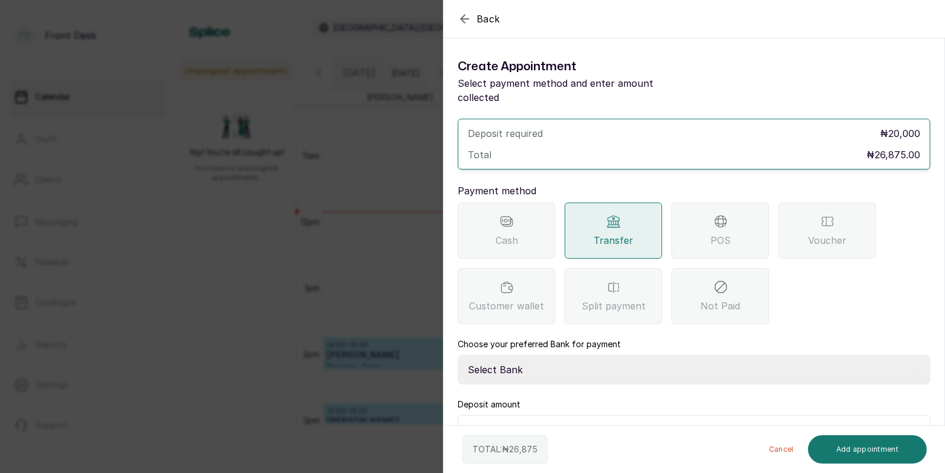 Image resolution: width=945 pixels, height=473 pixels. What do you see at coordinates (479, 19) in the screenshot?
I see `button: Back` at bounding box center [479, 19].